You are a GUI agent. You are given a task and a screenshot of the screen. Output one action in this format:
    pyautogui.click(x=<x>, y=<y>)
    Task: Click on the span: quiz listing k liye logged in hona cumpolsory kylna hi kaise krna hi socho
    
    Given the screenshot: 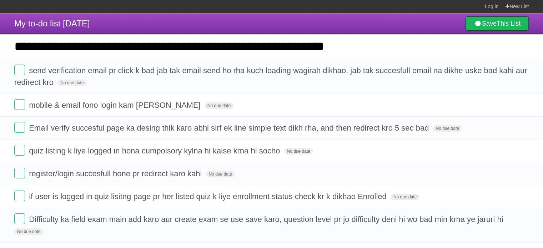 What is the action you would take?
    pyautogui.click(x=155, y=151)
    